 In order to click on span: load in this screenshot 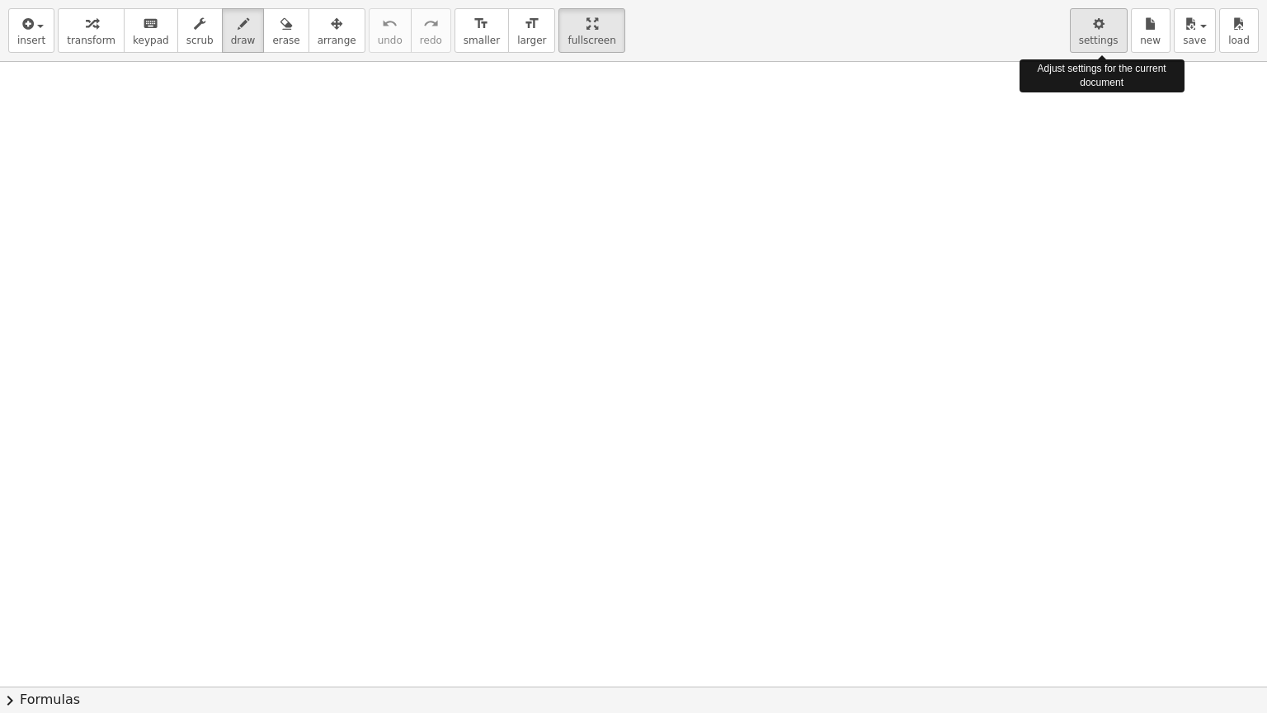, I will do `click(1239, 40)`.